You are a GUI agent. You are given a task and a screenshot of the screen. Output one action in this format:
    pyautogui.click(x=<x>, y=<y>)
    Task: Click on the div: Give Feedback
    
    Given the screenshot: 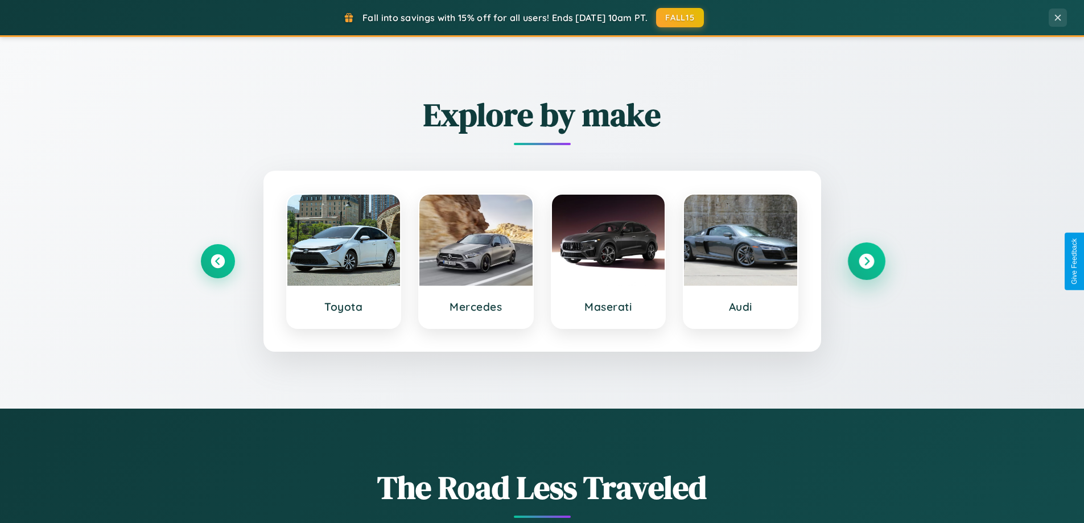 What is the action you would take?
    pyautogui.click(x=1075, y=261)
    